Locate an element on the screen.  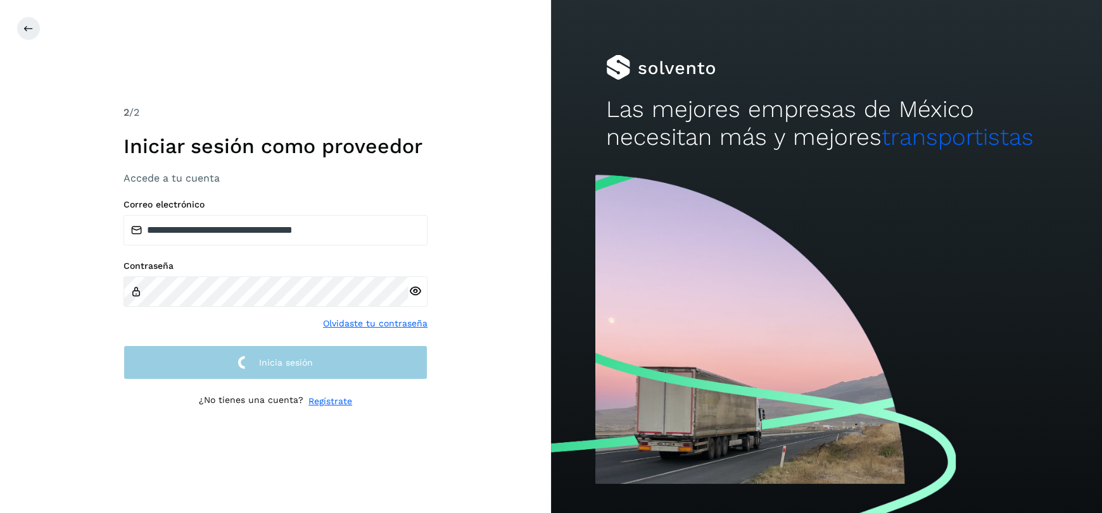
a: Regístrate is located at coordinates (330, 401).